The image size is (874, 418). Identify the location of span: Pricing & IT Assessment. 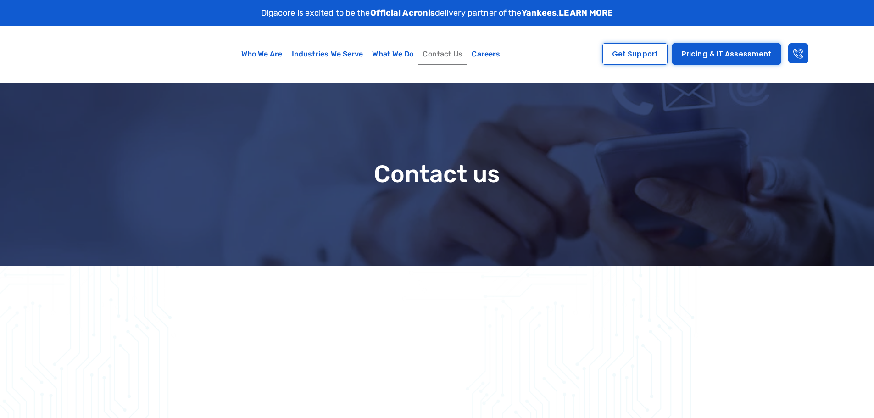
(726, 54).